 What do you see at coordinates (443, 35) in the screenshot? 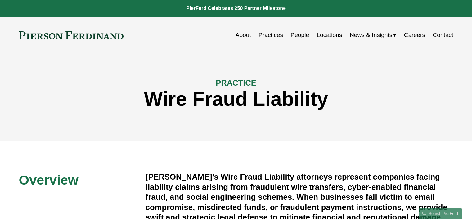
I see `a: Contact` at bounding box center [443, 35].